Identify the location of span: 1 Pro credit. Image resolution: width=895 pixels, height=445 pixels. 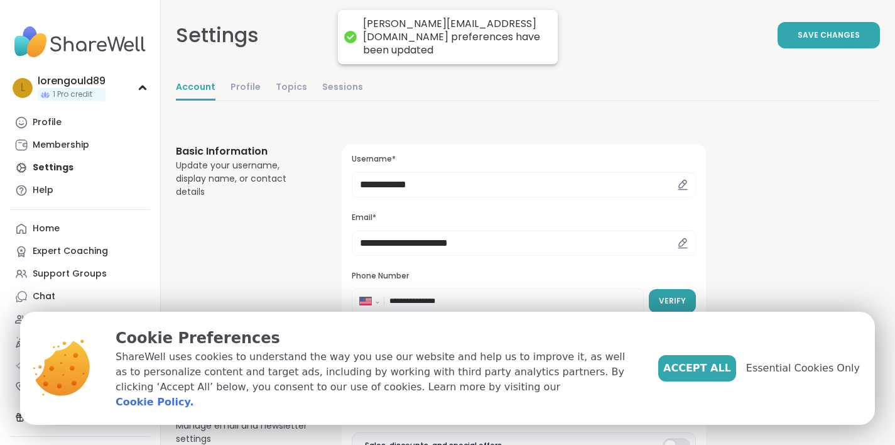
(72, 94).